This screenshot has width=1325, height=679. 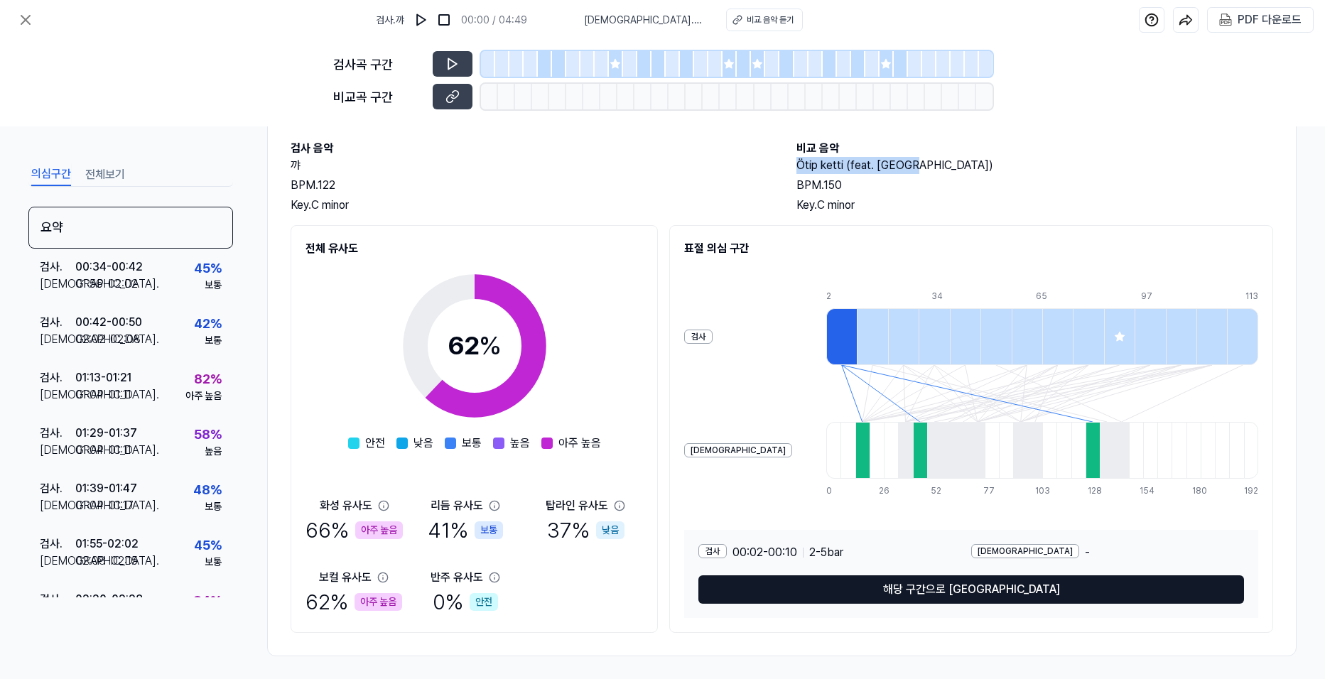 What do you see at coordinates (346, 506) in the screenshot?
I see `div: 화성 유사도` at bounding box center [346, 506].